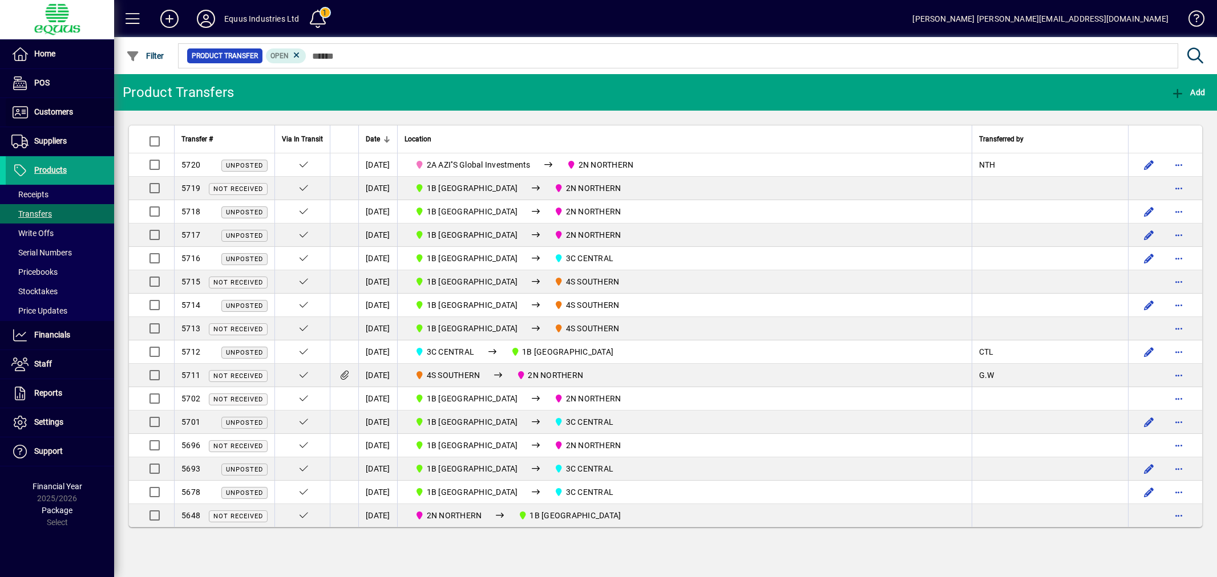  I want to click on a: Pricebooks, so click(60, 272).